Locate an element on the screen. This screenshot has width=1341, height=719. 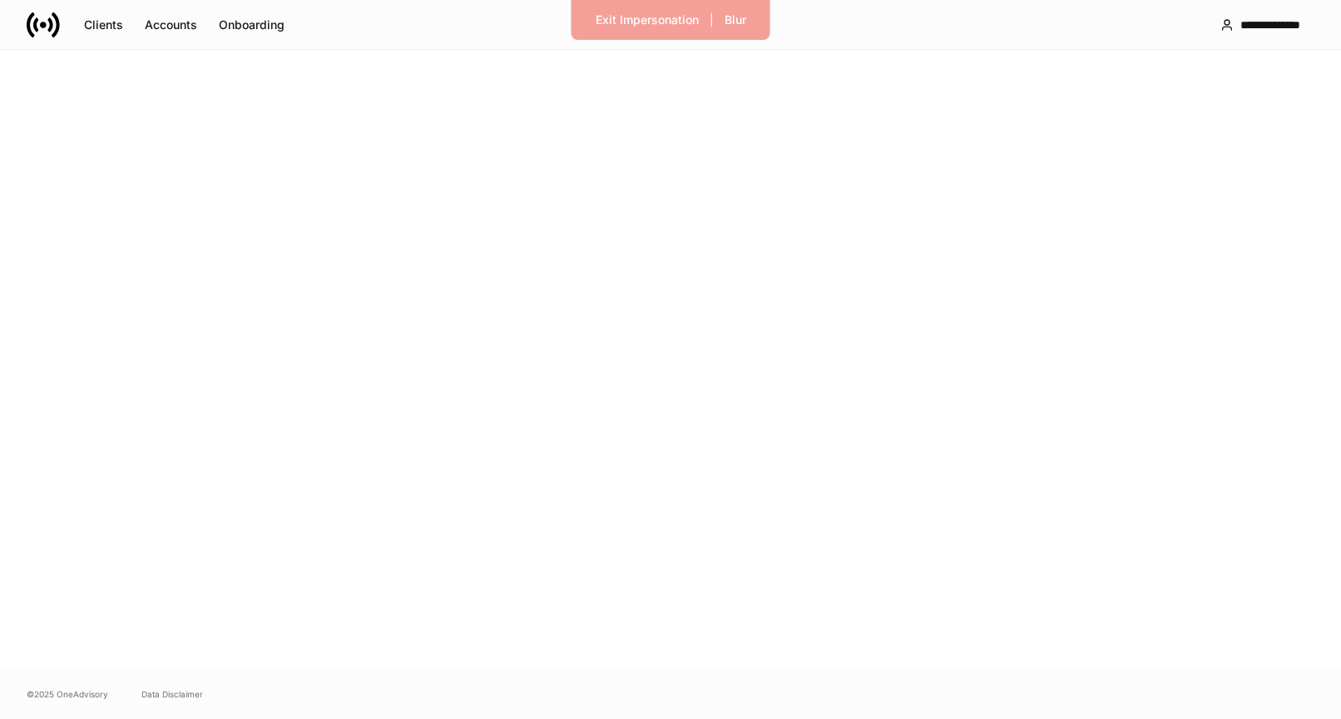
div: Clients is located at coordinates (103, 25).